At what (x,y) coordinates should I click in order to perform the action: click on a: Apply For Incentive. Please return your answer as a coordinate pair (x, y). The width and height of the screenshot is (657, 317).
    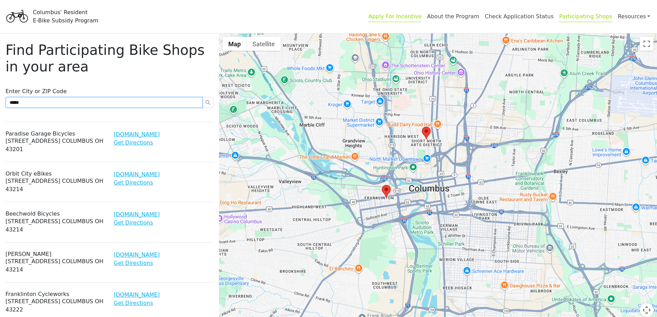
    Looking at the image, I should click on (395, 18).